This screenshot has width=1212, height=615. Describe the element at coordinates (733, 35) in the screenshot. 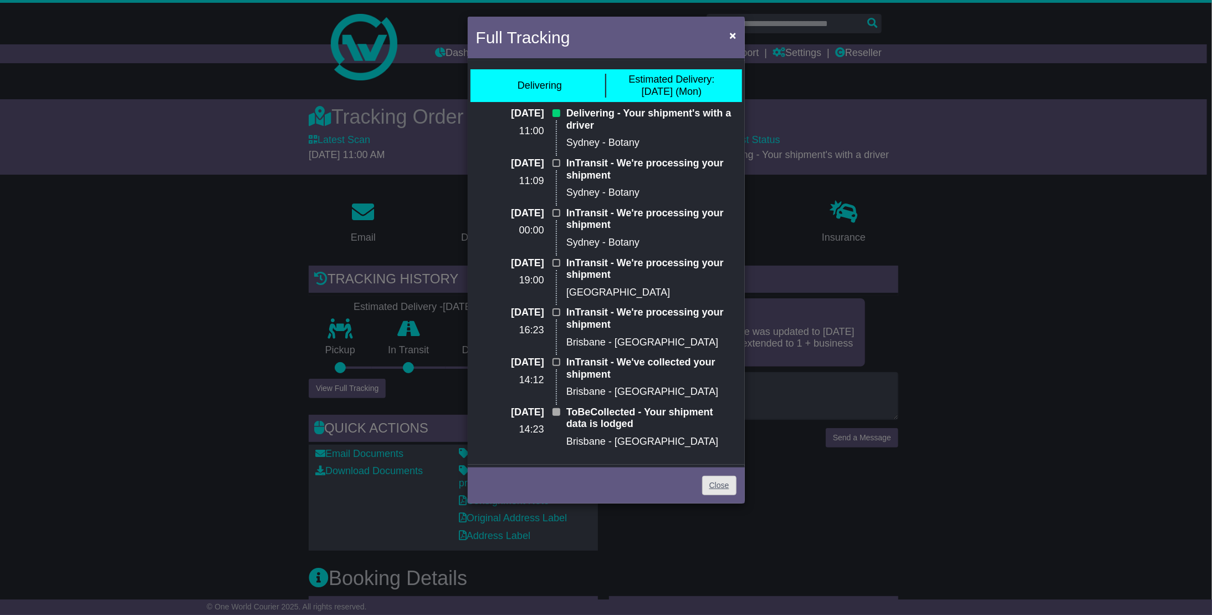

I see `button: Close` at that location.